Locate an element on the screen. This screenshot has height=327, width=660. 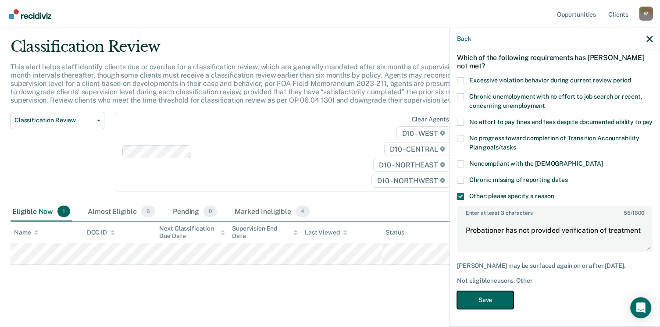
div: Status is located at coordinates (395, 232).